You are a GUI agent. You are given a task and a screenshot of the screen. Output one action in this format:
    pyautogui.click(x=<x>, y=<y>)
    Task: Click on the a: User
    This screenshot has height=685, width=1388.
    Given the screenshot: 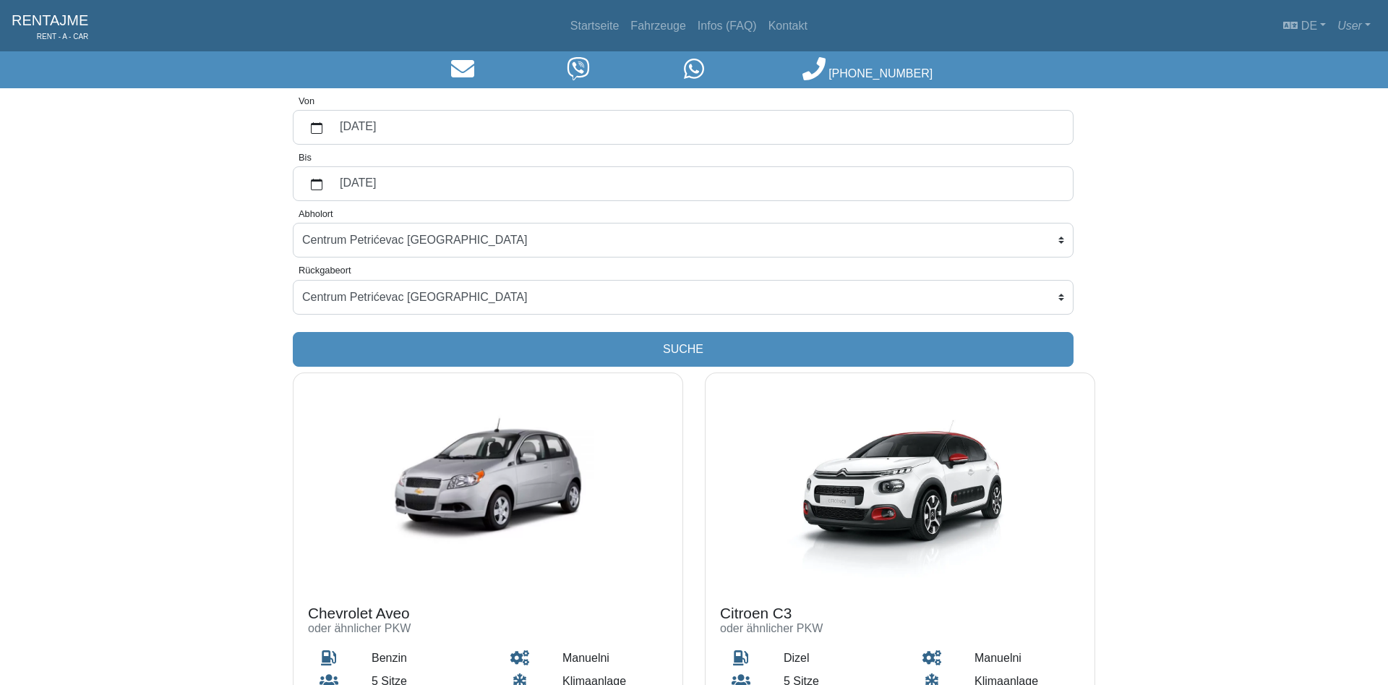 What is the action you would take?
    pyautogui.click(x=1354, y=26)
    